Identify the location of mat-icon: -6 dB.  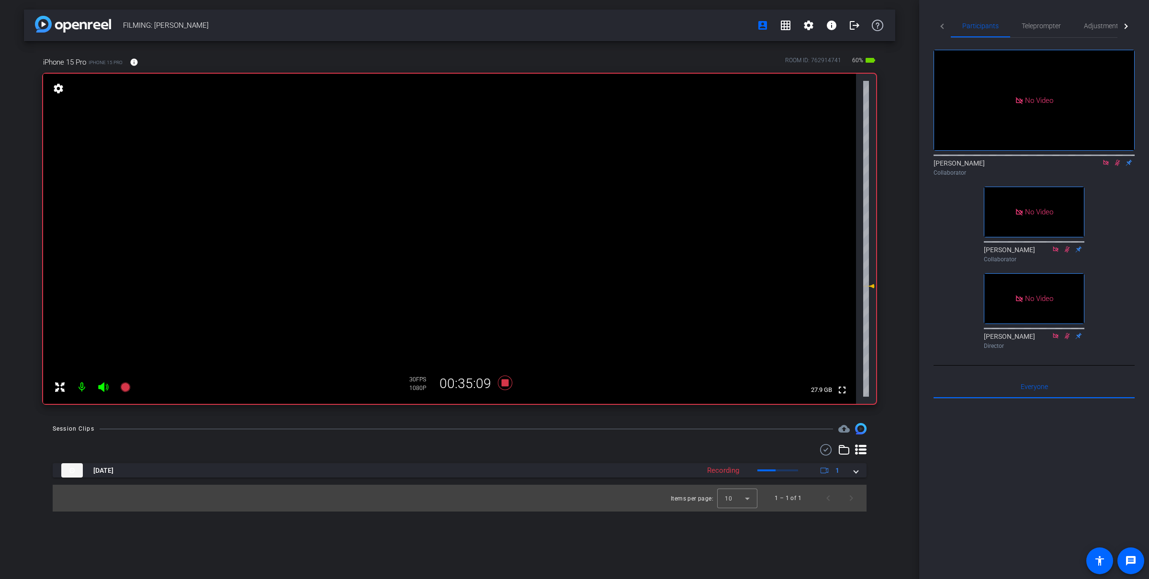
(869, 286).